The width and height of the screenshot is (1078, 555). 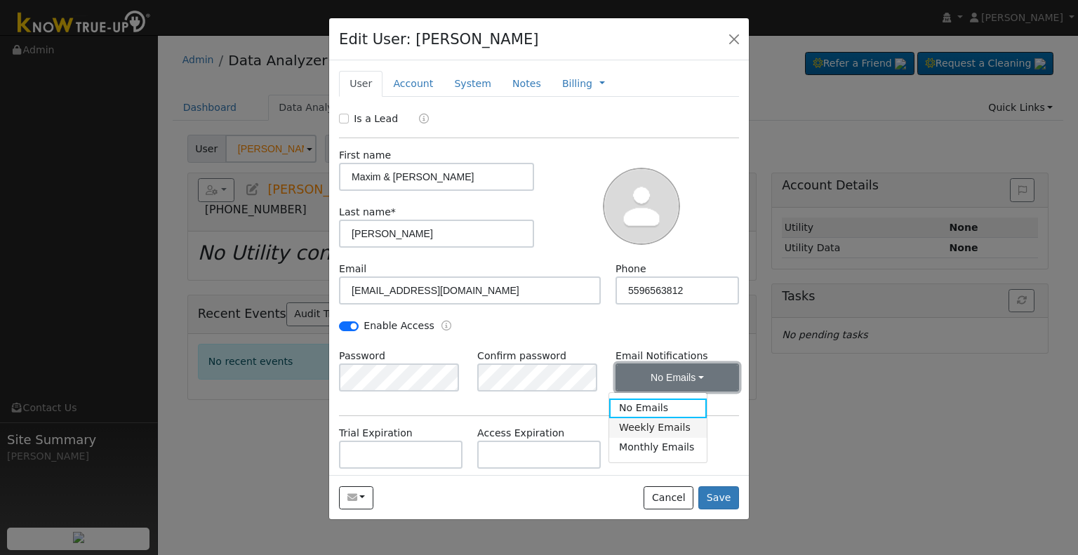 What do you see at coordinates (658, 428) in the screenshot?
I see `a: Weekly Emails` at bounding box center [658, 428].